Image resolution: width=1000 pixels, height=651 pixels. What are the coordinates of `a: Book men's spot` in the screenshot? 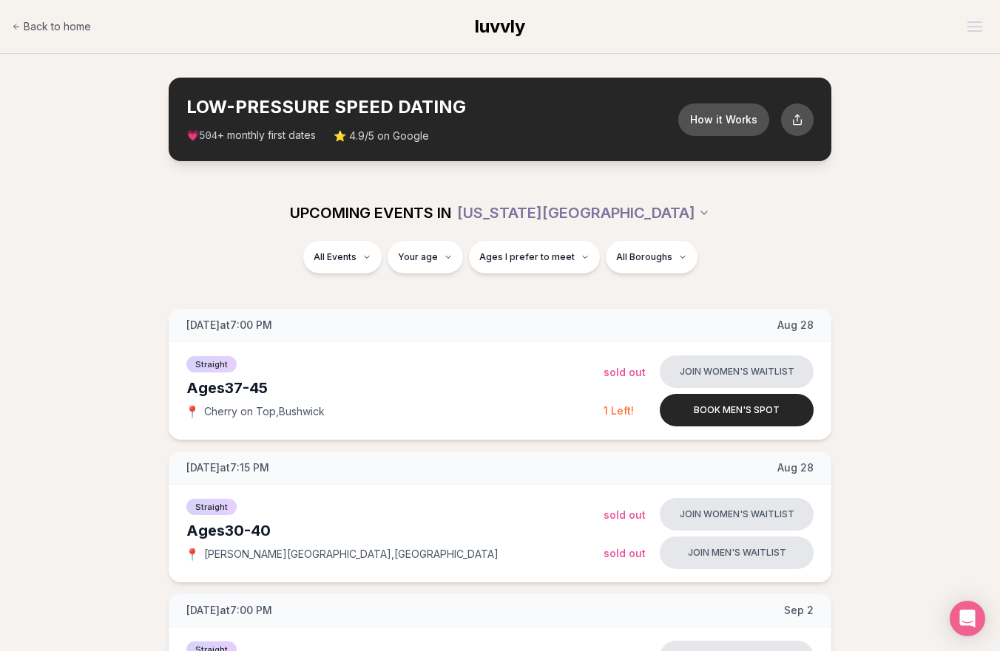 It's located at (736, 410).